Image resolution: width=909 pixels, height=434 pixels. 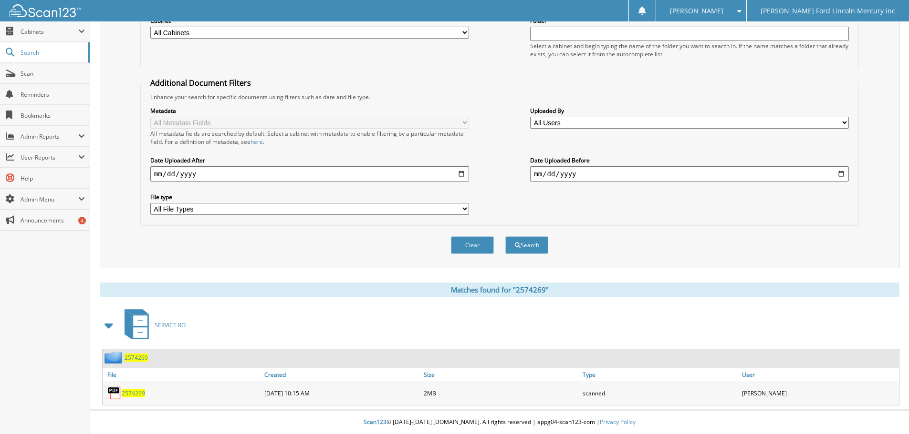 What do you see at coordinates (52, 115) in the screenshot?
I see `span: Bookmarks` at bounding box center [52, 115].